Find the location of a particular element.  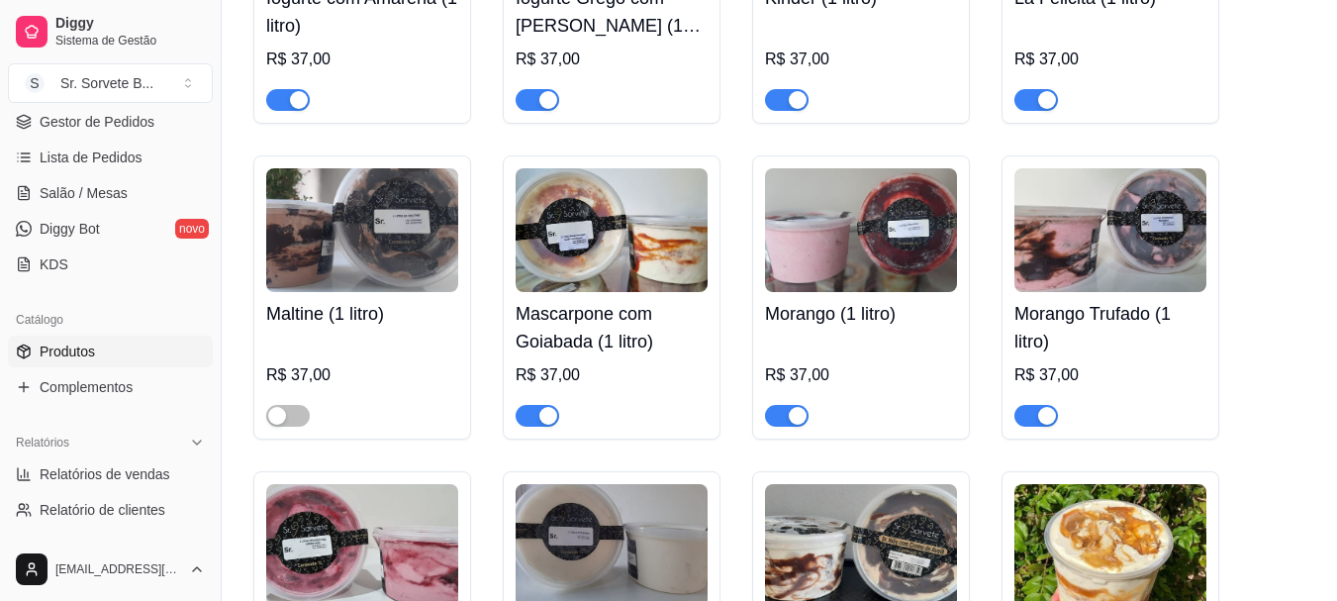

h4: Mascarpone com Goiabada (1 litro) is located at coordinates (611, 328).